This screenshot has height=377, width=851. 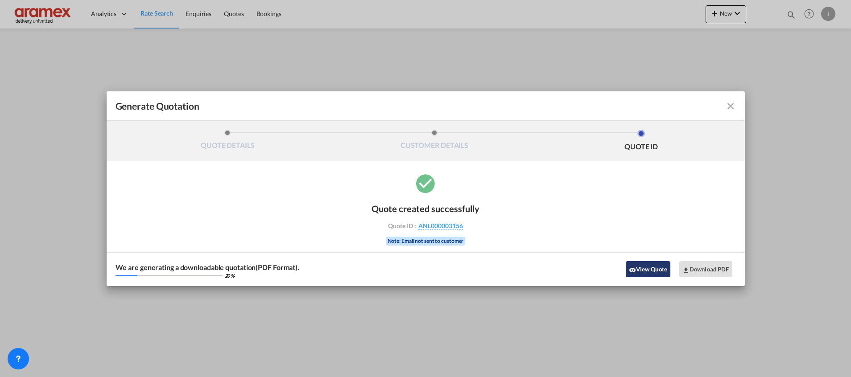 What do you see at coordinates (641, 142) in the screenshot?
I see `li: QUOTE ID` at bounding box center [641, 142].